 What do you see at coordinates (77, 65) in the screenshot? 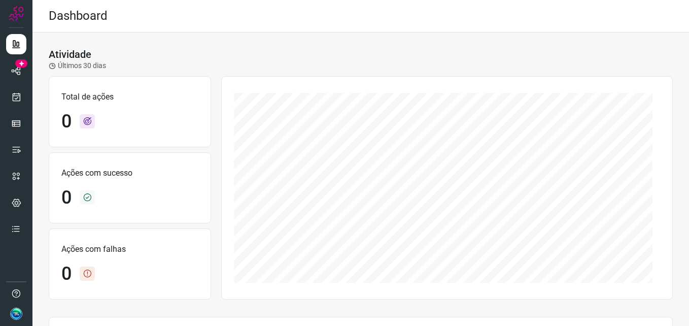
I see `p: Últimos 30 dias` at bounding box center [77, 65].